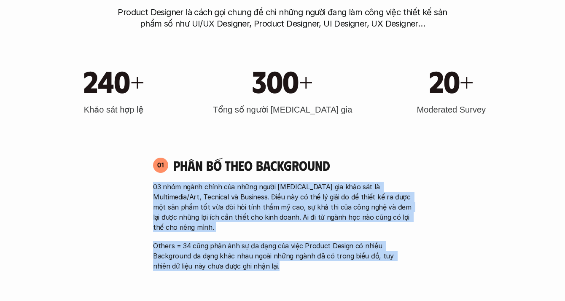 This screenshot has width=565, height=301. What do you see at coordinates (113, 81) in the screenshot?
I see `h1: 240+` at bounding box center [113, 81].